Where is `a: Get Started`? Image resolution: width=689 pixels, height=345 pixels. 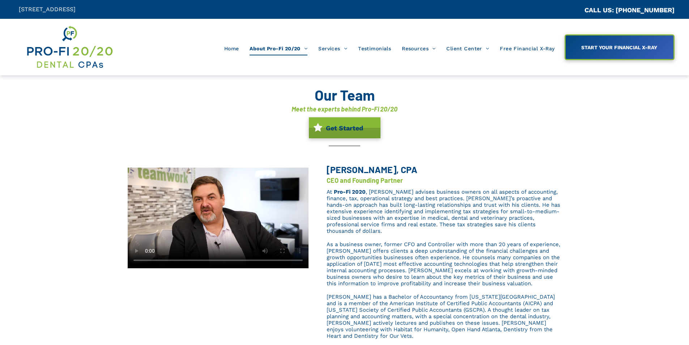
a: Get Started is located at coordinates (345, 128).